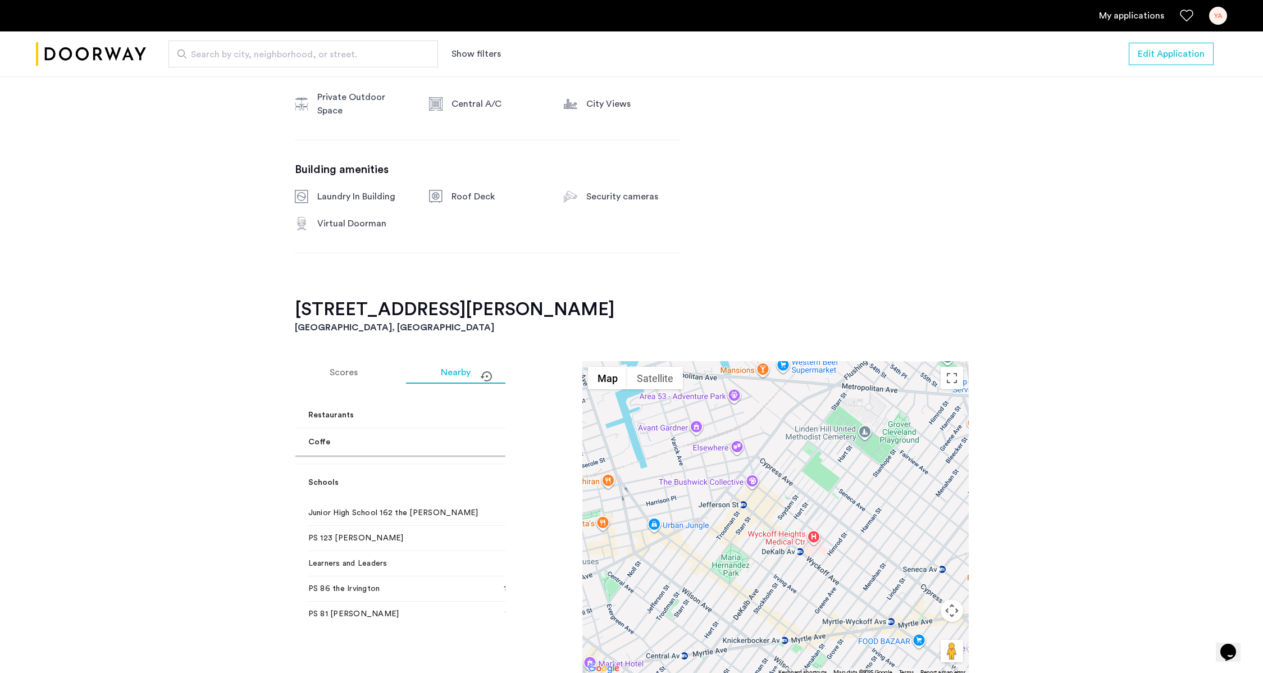 This screenshot has width=1263, height=673. Describe the element at coordinates (633, 104) in the screenshot. I see `div: City Views` at that location.